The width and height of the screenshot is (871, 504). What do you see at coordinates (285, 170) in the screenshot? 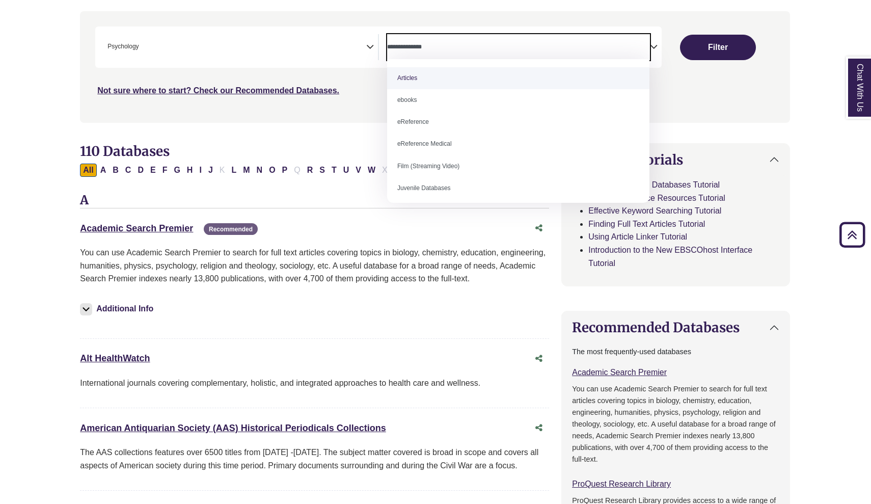
I see `button: Filter Results P` at bounding box center [285, 170].